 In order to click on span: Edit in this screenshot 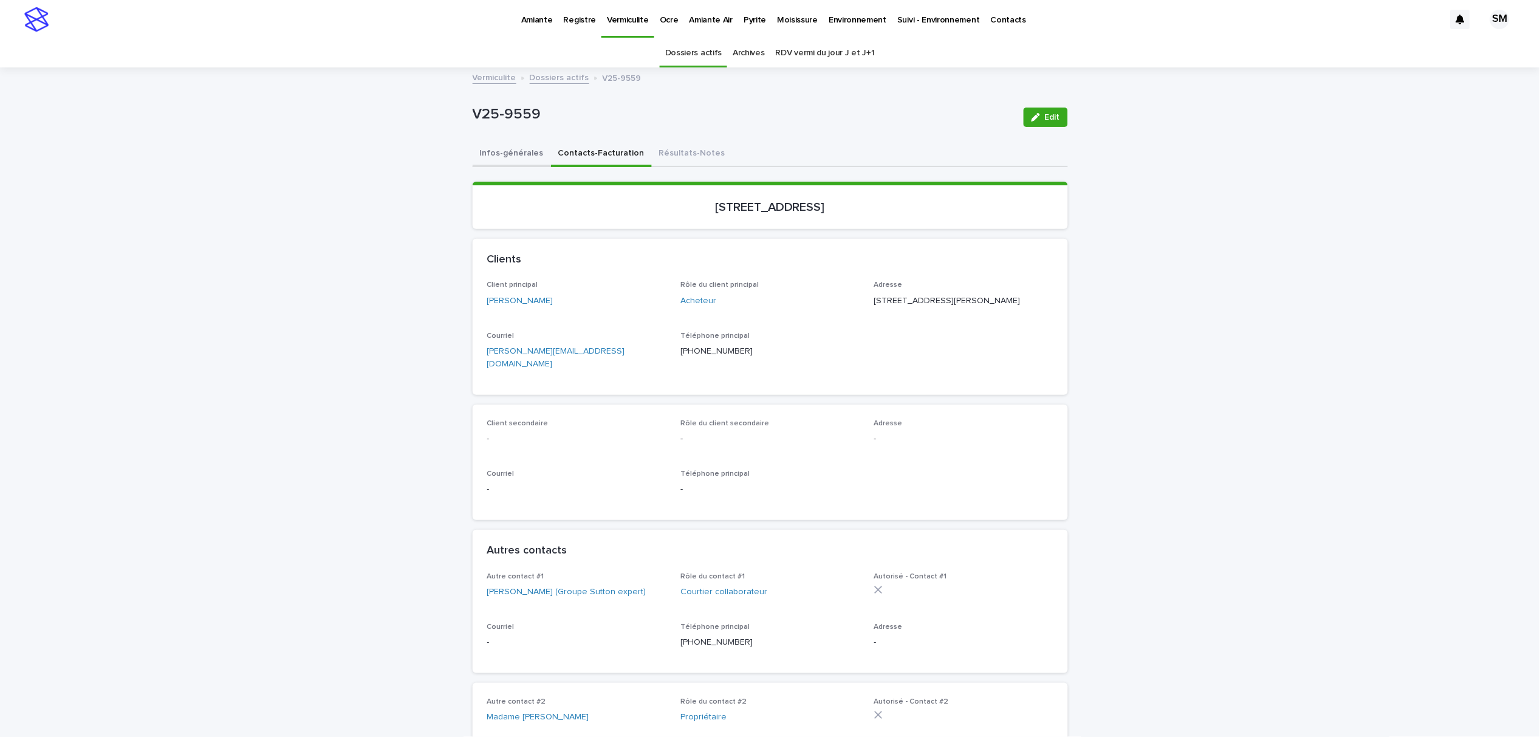, I will do `click(1052, 117)`.